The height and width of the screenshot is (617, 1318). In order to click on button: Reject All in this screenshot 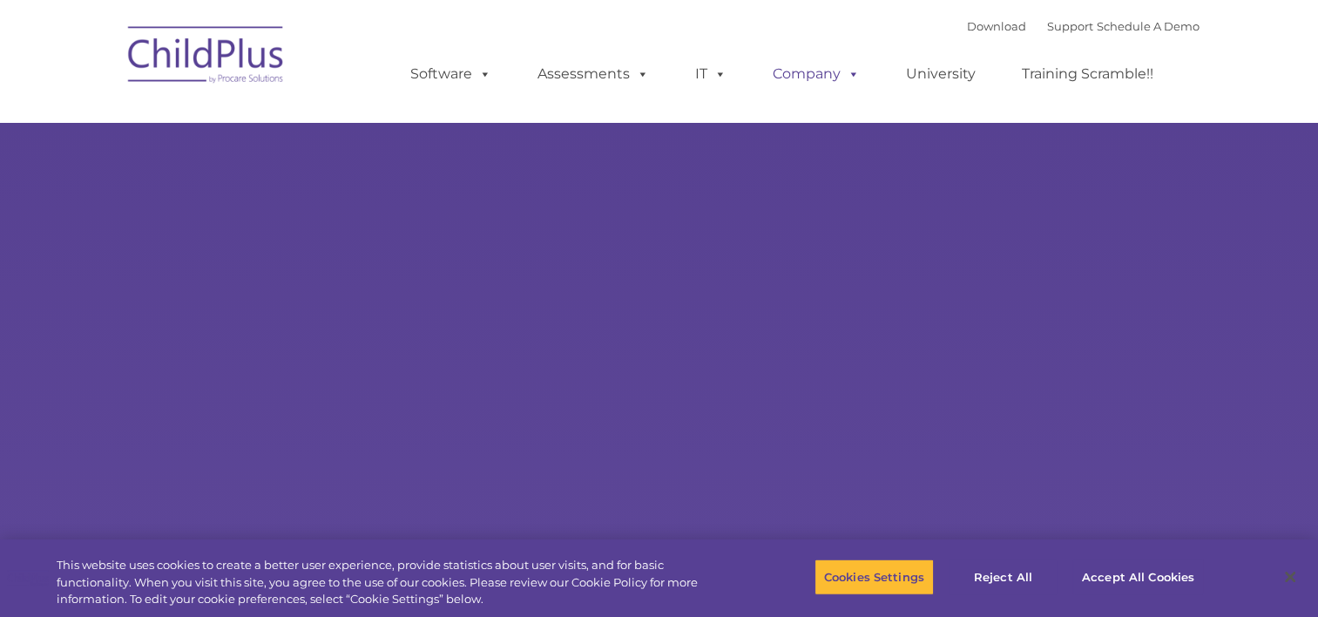, I will do `click(1003, 577)`.